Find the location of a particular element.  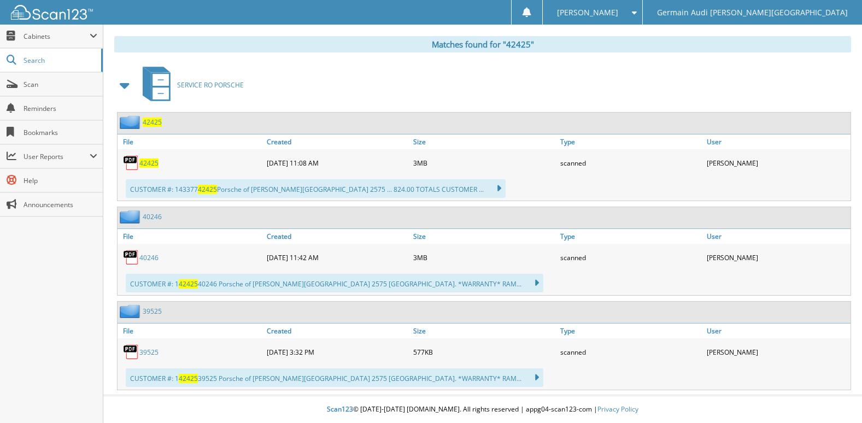

img: scan123-logo-white.svg is located at coordinates (52, 12).